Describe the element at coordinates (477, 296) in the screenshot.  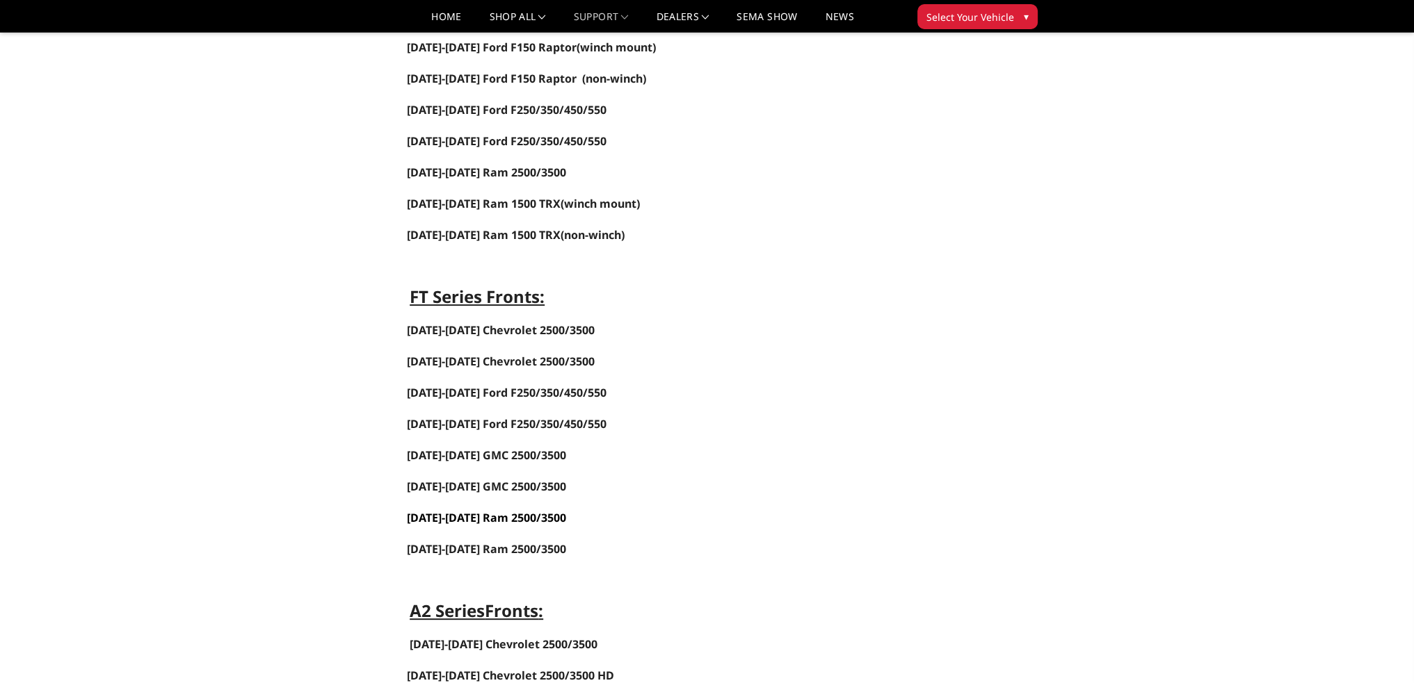
I see `strong: FT Series Fronts:` at that location.